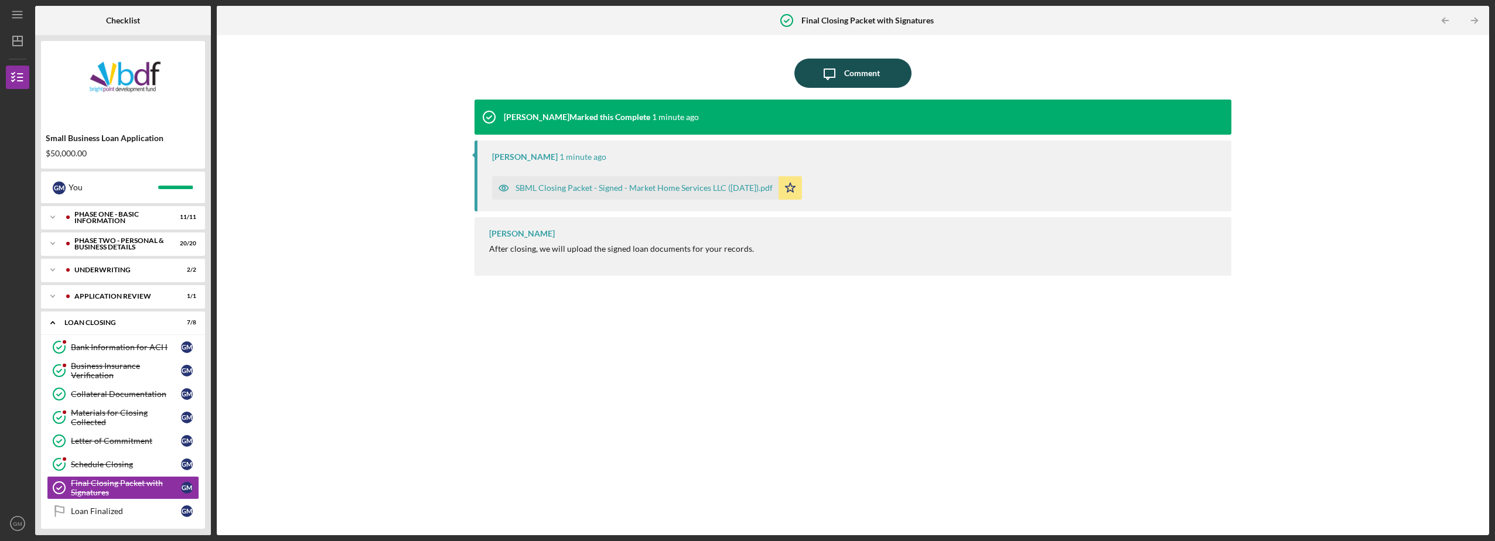  Describe the element at coordinates (123, 21) in the screenshot. I see `b: Checklist` at that location.